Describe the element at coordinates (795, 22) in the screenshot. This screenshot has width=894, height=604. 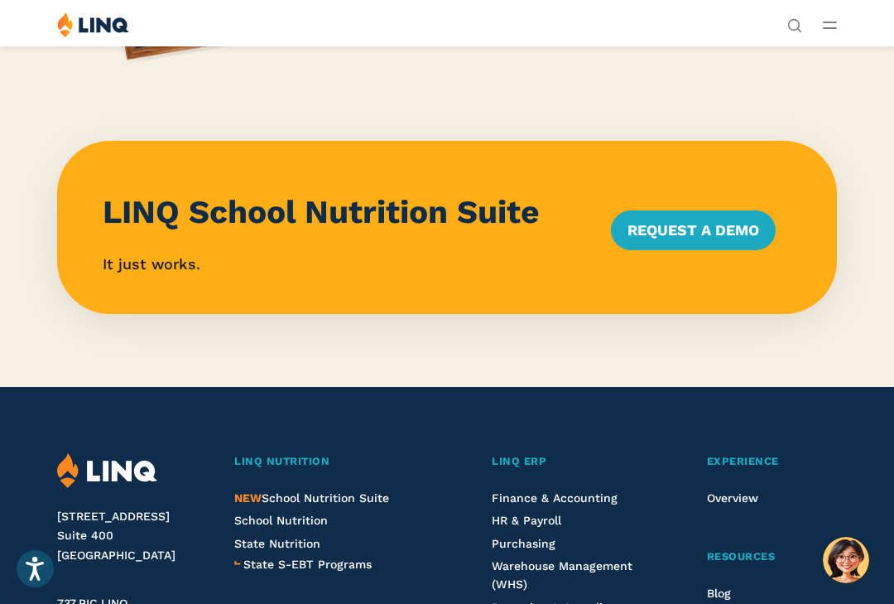
I see `nav: Utility Navigation` at that location.